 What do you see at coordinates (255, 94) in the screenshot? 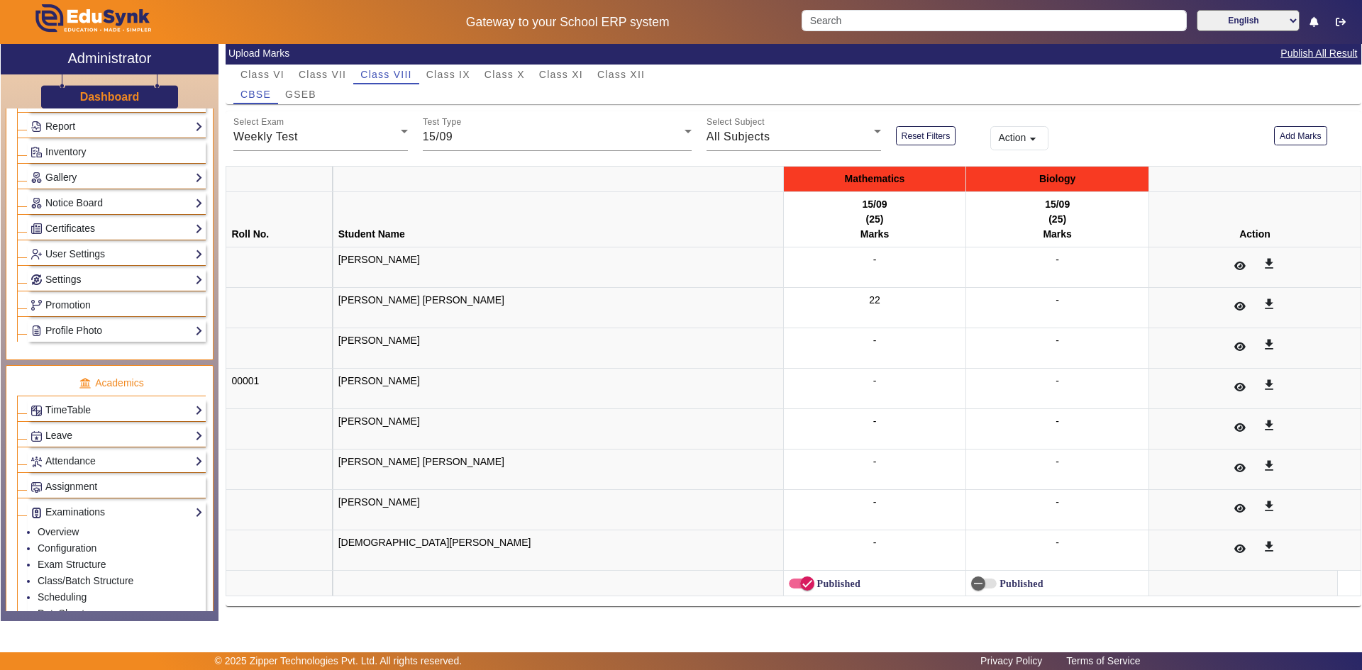
I see `span: CBSE` at bounding box center [255, 94].